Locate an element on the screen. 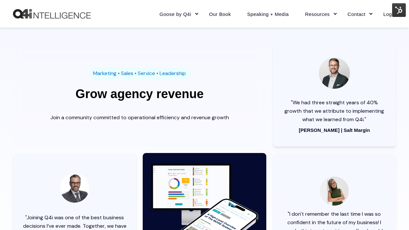 The width and height of the screenshot is (409, 230). img: Kevin Curran-1 is located at coordinates (334, 73).